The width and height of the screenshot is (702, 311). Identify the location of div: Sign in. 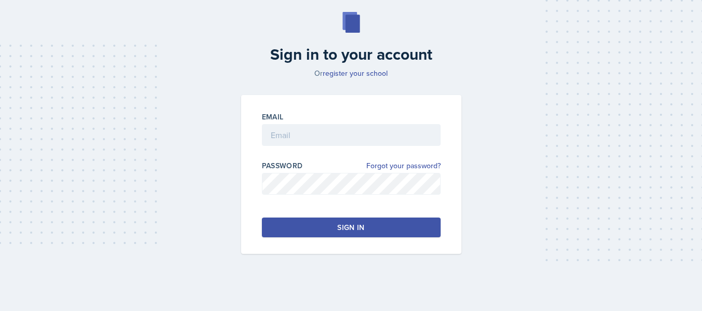
(351, 228).